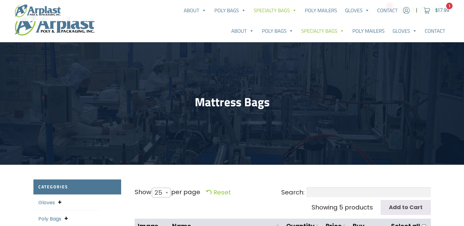  Describe the element at coordinates (406, 208) in the screenshot. I see `input: Add to Cart` at that location.